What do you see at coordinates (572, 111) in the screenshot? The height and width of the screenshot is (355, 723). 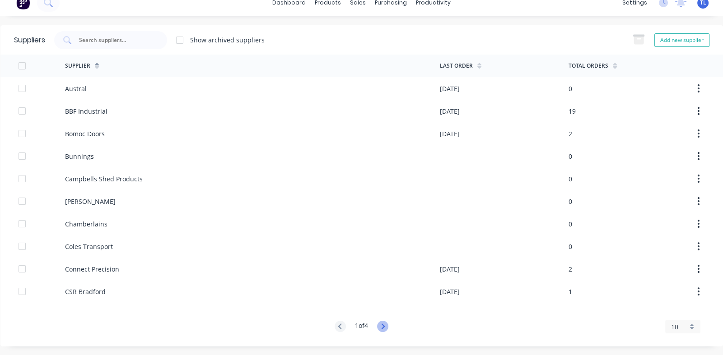 I see `div: 19` at bounding box center [572, 111].